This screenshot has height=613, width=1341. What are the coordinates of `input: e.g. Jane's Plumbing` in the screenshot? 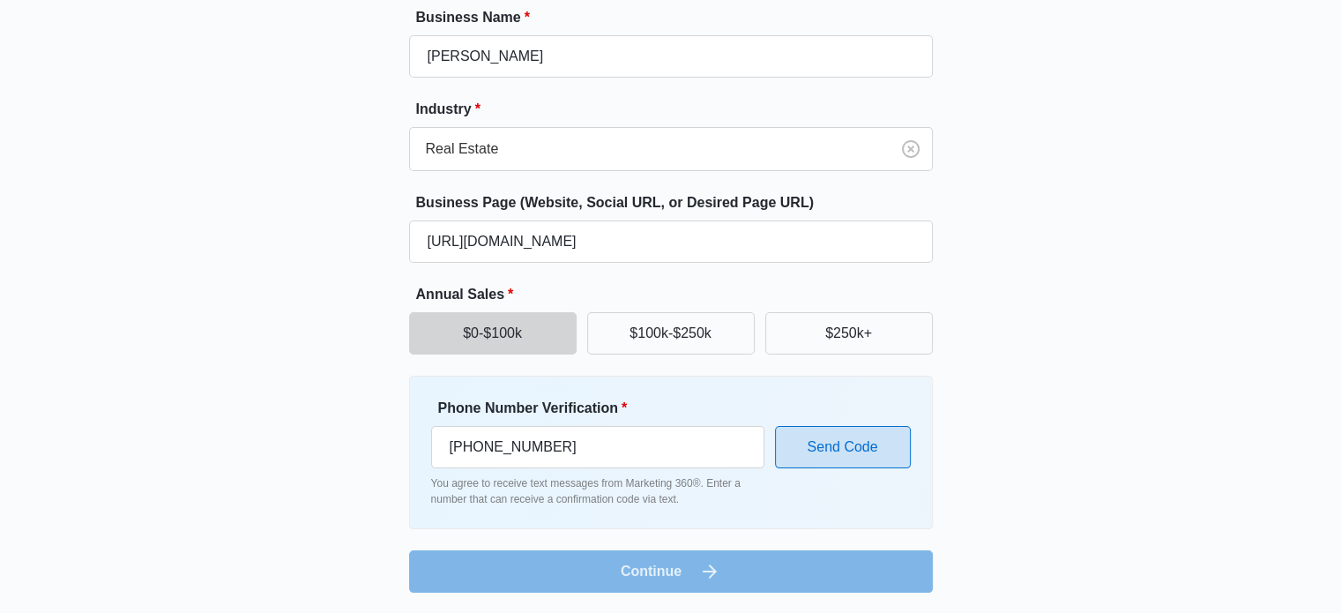 It's located at (671, 56).